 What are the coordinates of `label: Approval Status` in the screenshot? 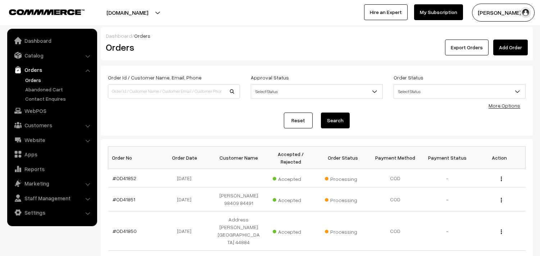 It's located at (270, 77).